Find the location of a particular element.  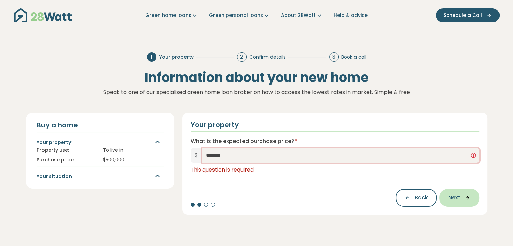

label: What is the expected purchase price? is located at coordinates (244, 141).